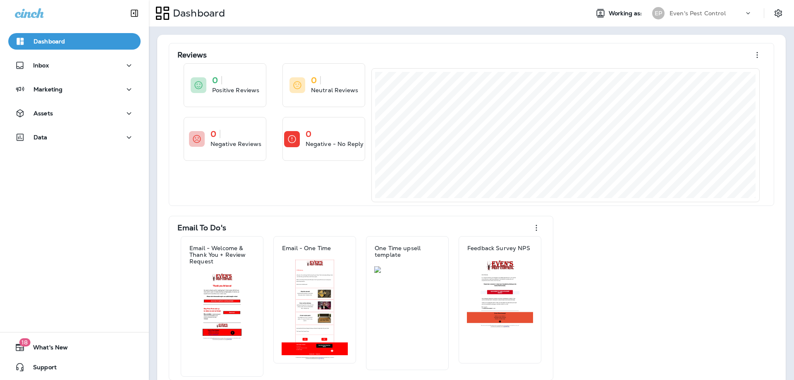 The width and height of the screenshot is (794, 380). I want to click on img: 6e35e749-77fb-45f3-9e5d-48578cc40608.jpg, so click(500, 293).